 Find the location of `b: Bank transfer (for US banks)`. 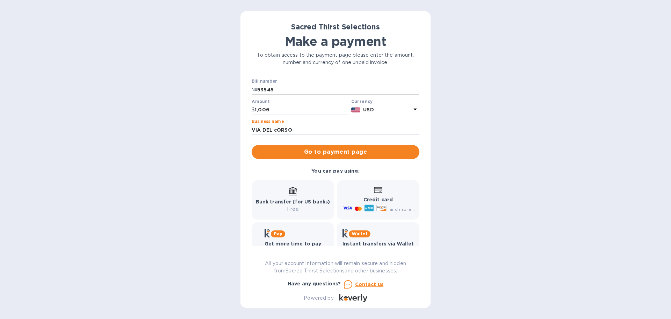

b: Bank transfer (for US banks) is located at coordinates (293, 201).